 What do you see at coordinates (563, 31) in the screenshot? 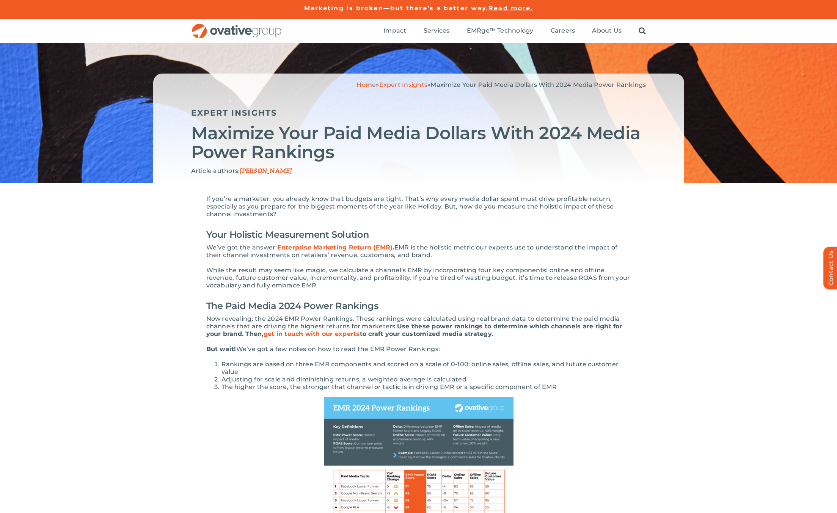
I see `a: Careers` at bounding box center [563, 31].